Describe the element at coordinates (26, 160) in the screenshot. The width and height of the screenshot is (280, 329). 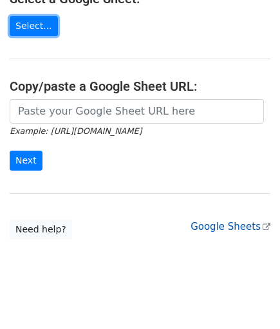
I see `input: Next` at that location.